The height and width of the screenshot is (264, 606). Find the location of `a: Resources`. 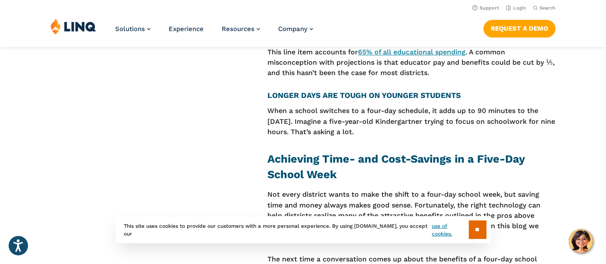

a: Resources is located at coordinates (240, 29).